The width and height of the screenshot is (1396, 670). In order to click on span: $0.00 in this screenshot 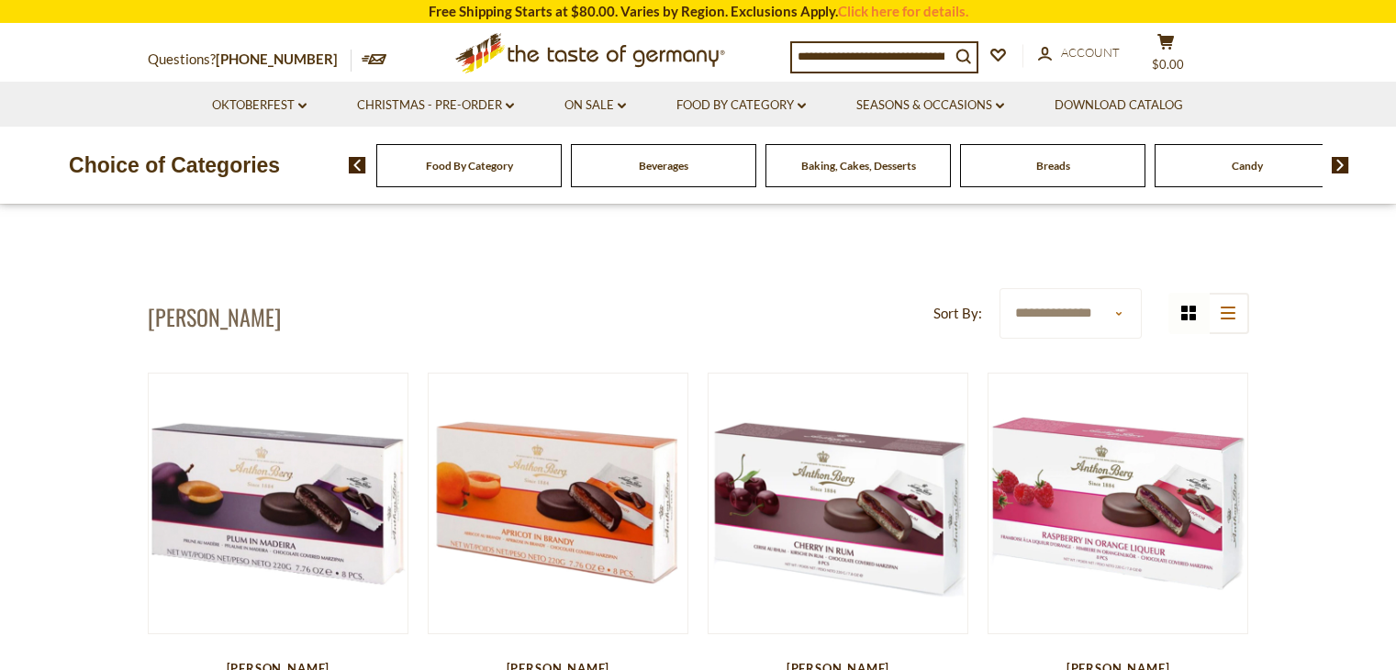, I will do `click(1168, 64)`.